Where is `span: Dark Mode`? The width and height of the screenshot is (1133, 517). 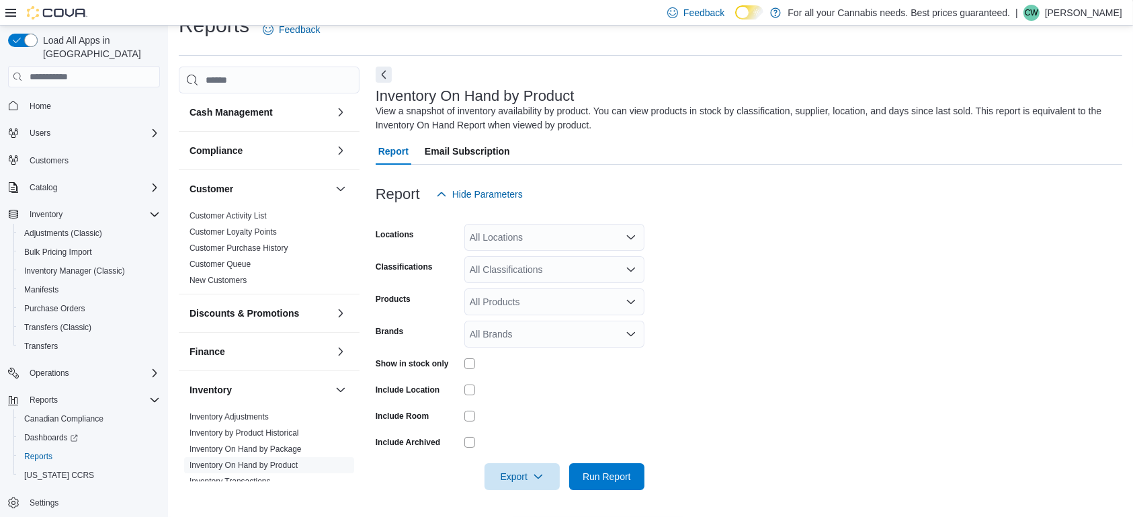 span: Dark Mode is located at coordinates (735, 19).